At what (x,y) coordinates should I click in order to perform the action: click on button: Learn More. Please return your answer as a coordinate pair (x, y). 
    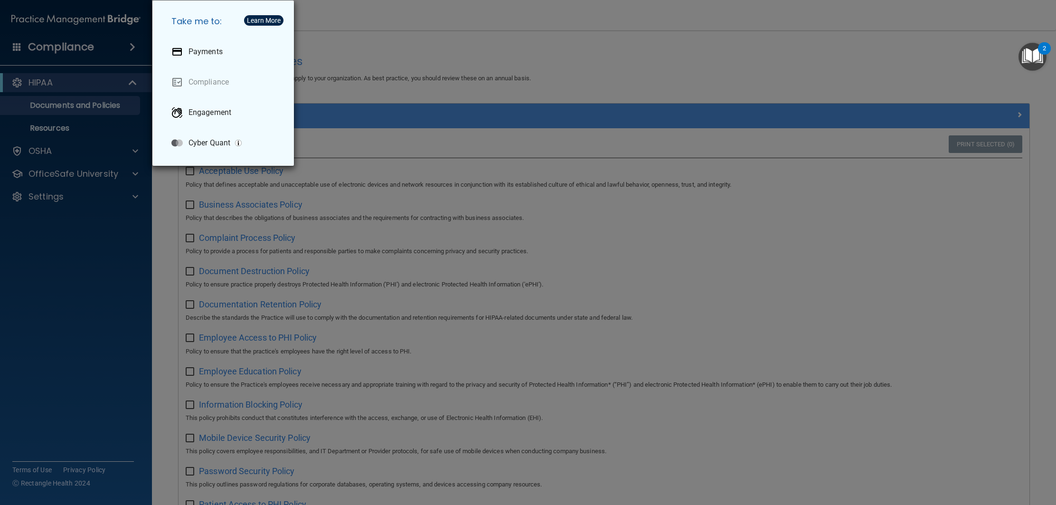
    Looking at the image, I should click on (263, 20).